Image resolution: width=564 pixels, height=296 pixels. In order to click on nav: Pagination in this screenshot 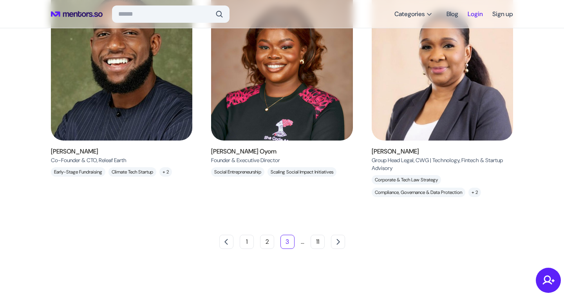, I will do `click(282, 241)`.